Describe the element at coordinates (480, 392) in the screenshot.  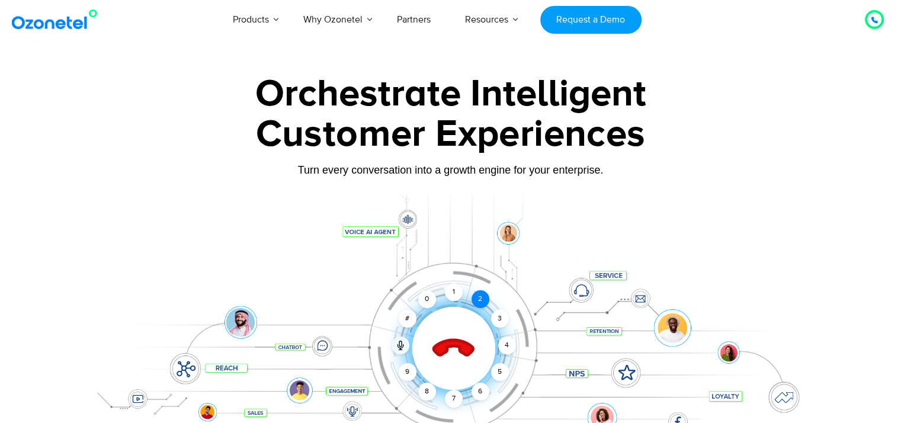
I see `div: 6` at that location.